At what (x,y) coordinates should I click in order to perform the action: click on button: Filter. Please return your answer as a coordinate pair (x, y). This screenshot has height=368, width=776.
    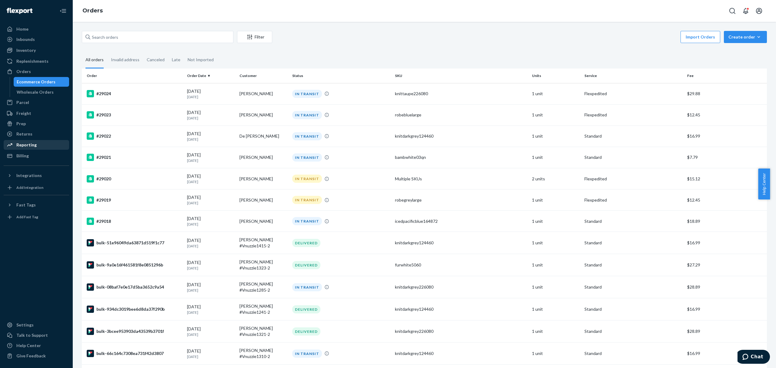
    Looking at the image, I should click on (255, 37).